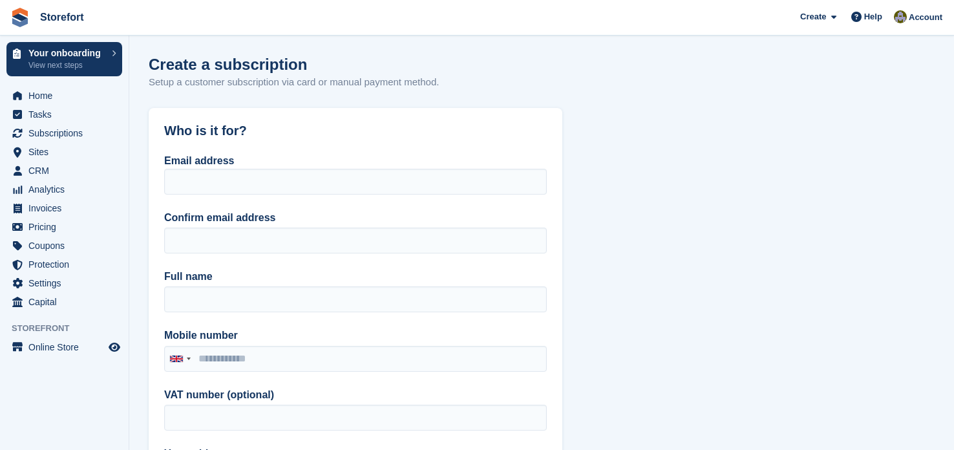  Describe the element at coordinates (293, 82) in the screenshot. I see `p: Setup a customer subscription via card or manual payment method.` at that location.